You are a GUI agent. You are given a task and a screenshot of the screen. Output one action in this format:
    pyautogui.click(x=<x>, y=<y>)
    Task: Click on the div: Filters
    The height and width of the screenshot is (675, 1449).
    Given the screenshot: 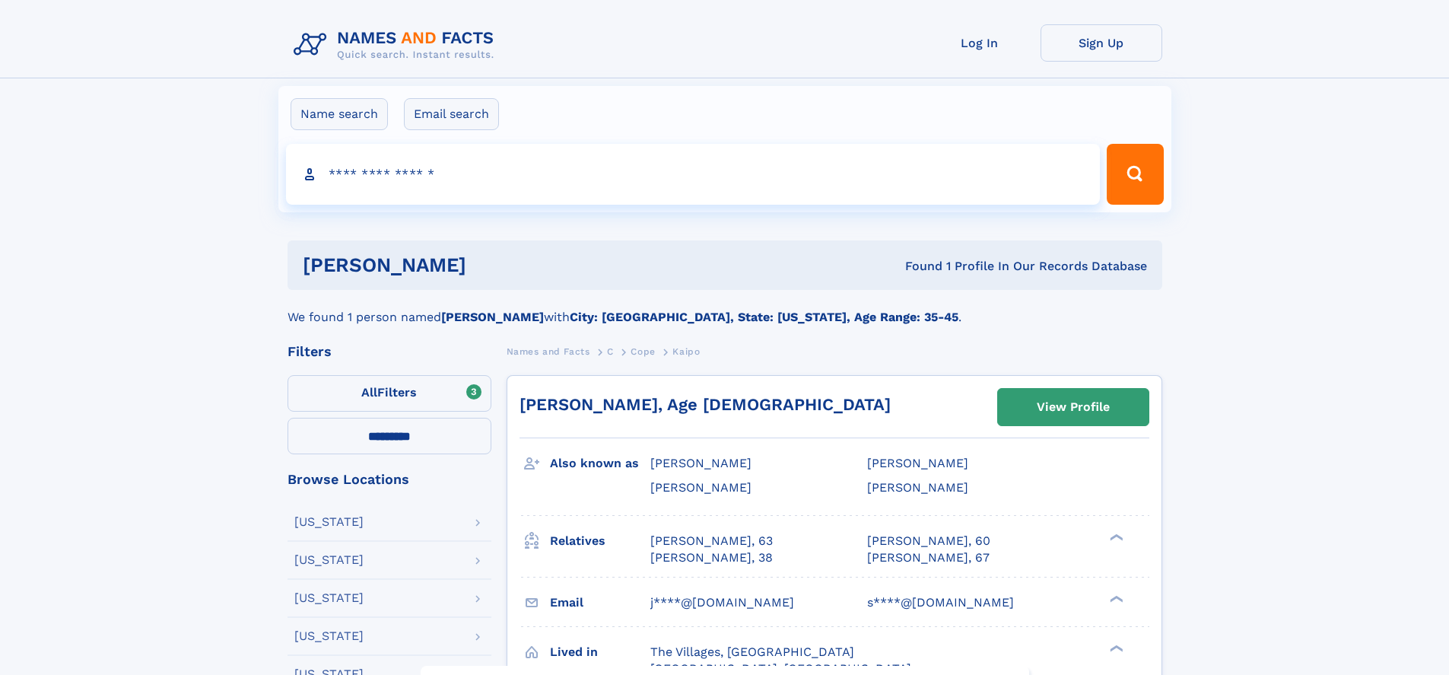 What is the action you would take?
    pyautogui.click(x=389, y=351)
    